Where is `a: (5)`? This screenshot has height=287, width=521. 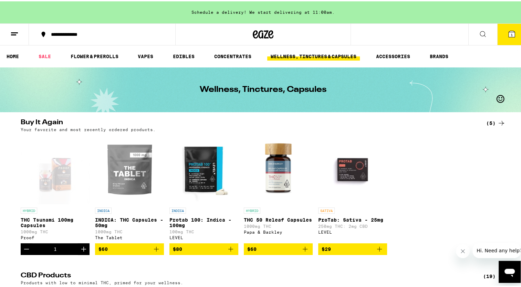 a: (5) is located at coordinates (495, 122).